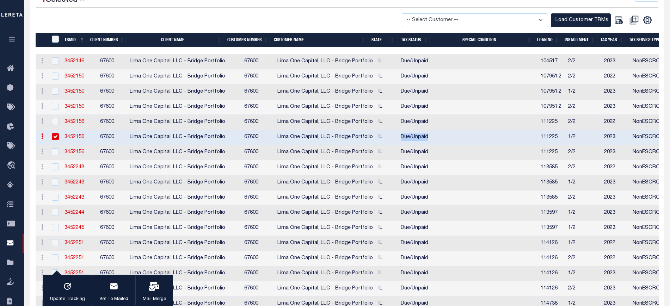  I want to click on p: Update Tracking, so click(67, 300).